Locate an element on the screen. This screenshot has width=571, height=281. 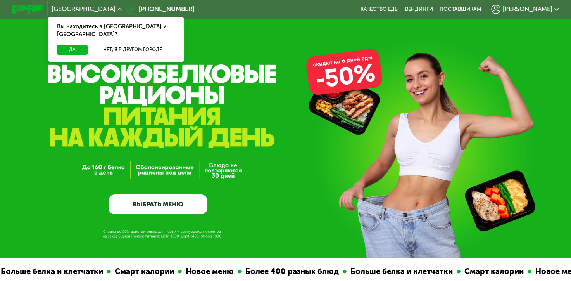
a: Качество еды is located at coordinates (380, 9).